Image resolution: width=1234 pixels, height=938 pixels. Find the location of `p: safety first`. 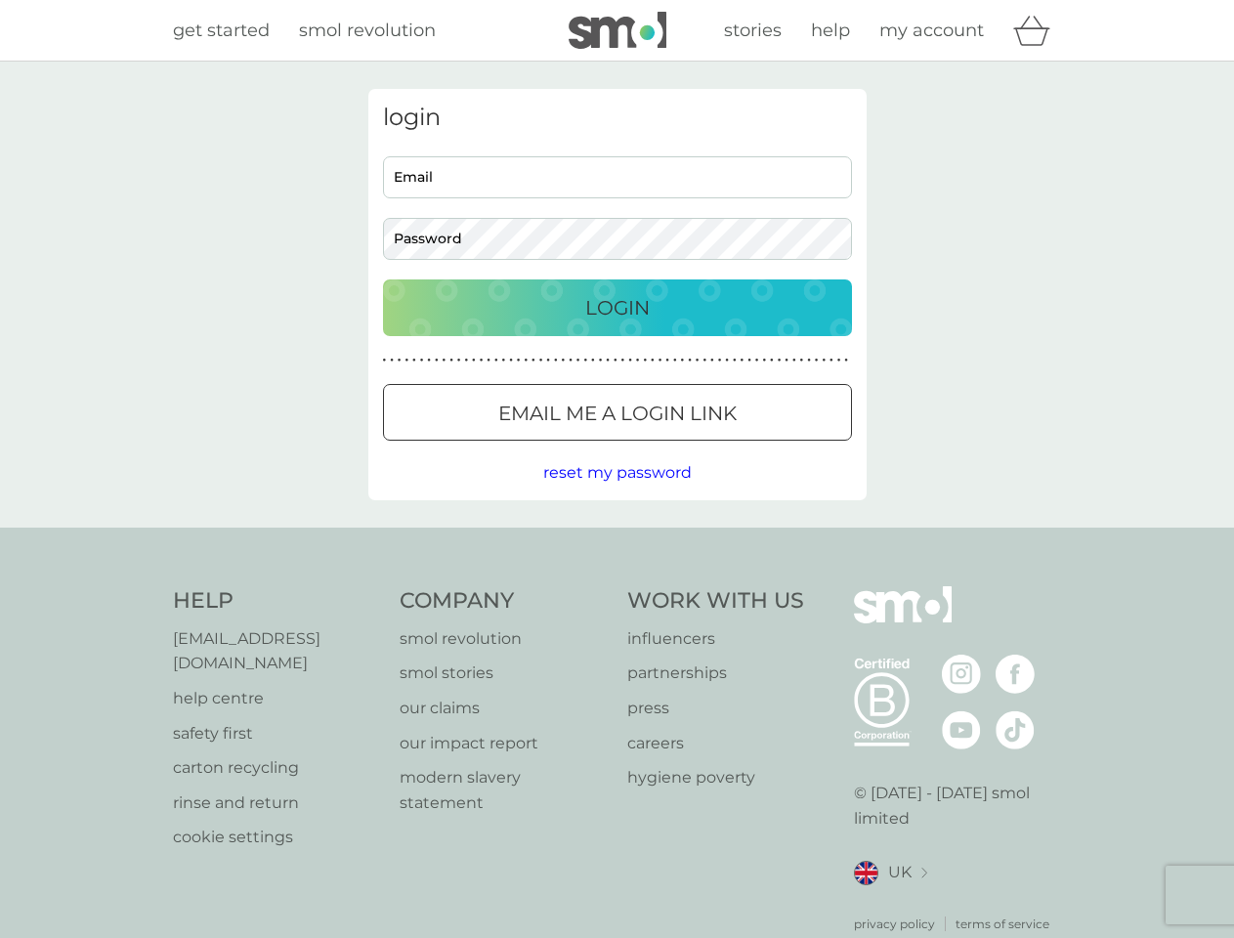

p: safety first is located at coordinates (277, 734).